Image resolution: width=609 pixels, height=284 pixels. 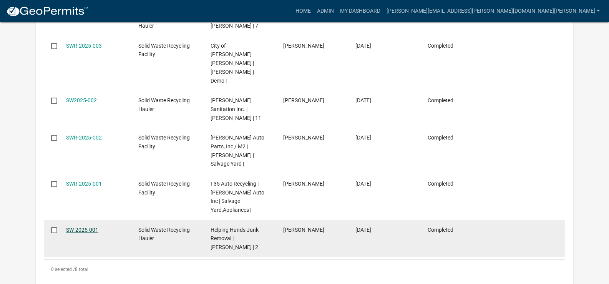 I want to click on span: 01/10/2025, so click(x=363, y=230).